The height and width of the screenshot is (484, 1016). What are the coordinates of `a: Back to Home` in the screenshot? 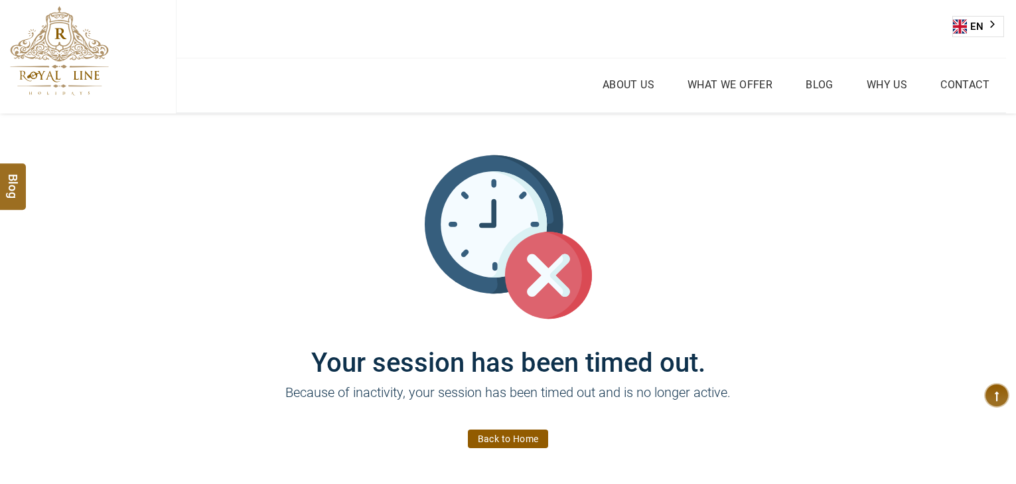 It's located at (508, 439).